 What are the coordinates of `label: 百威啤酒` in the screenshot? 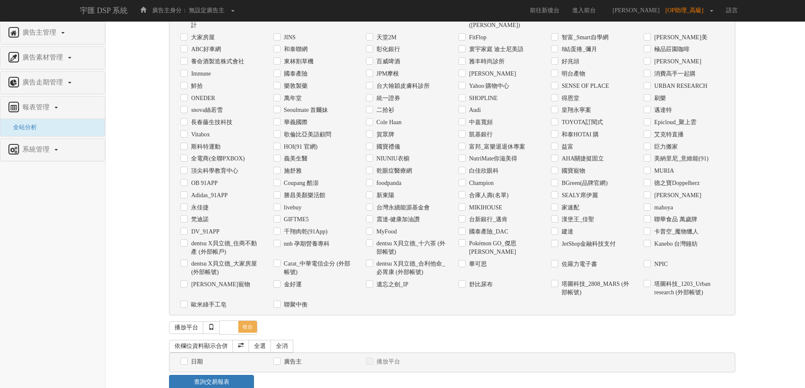 It's located at (387, 62).